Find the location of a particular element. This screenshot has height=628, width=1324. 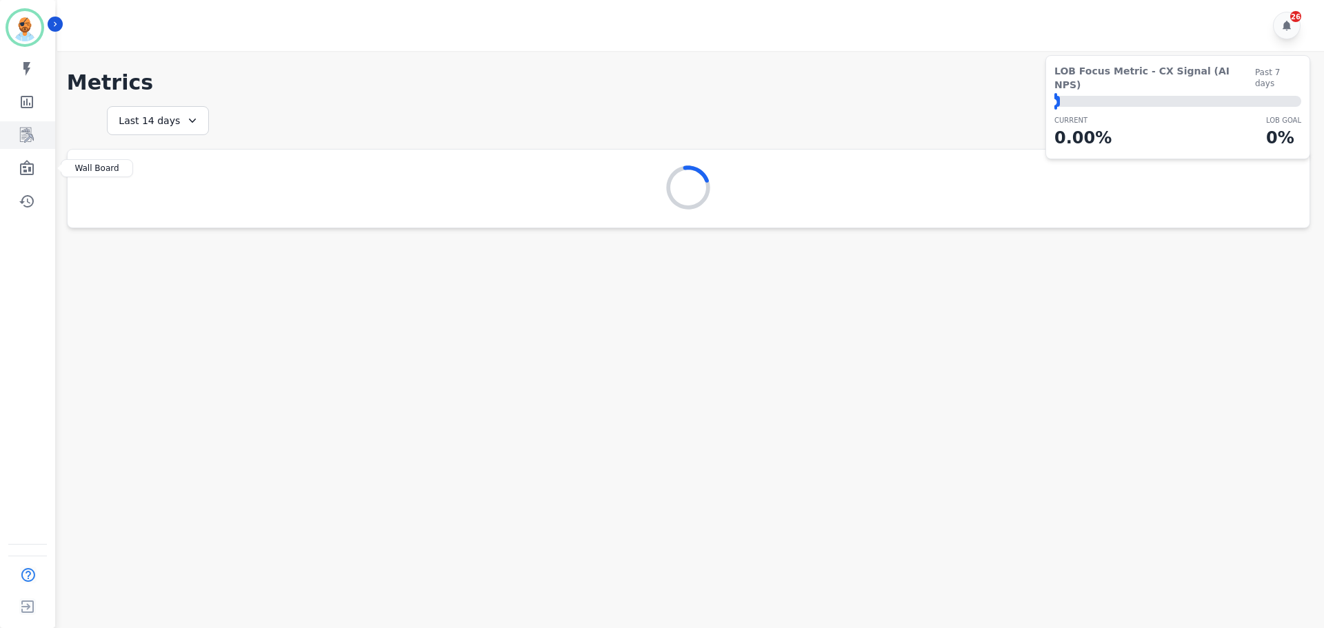

div: 26 is located at coordinates (1296, 17).